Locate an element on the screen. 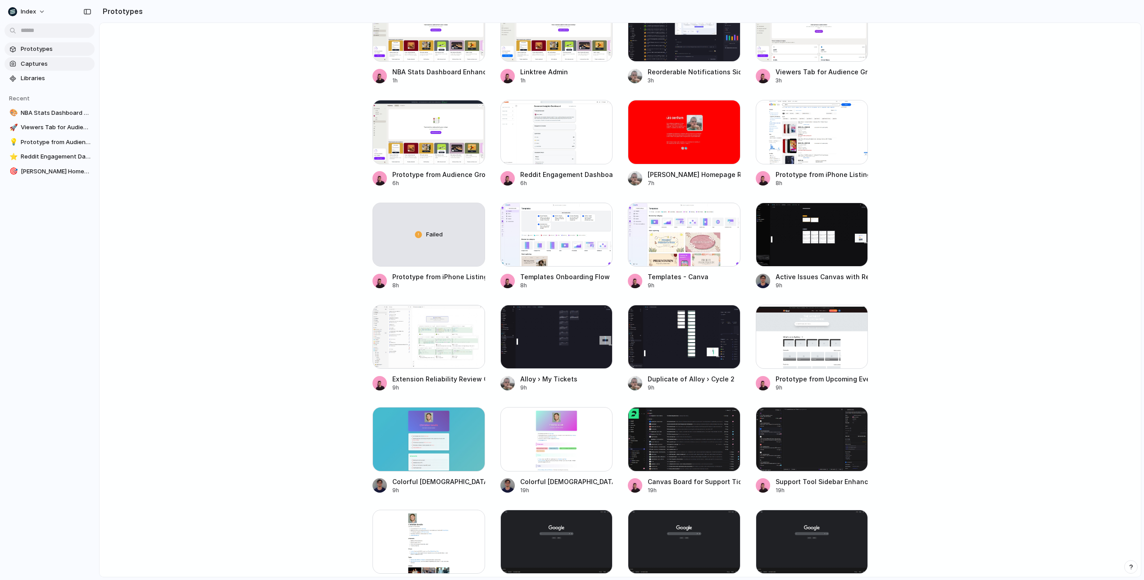 This screenshot has width=1144, height=580. div: Linktree Admin is located at coordinates (544, 72).